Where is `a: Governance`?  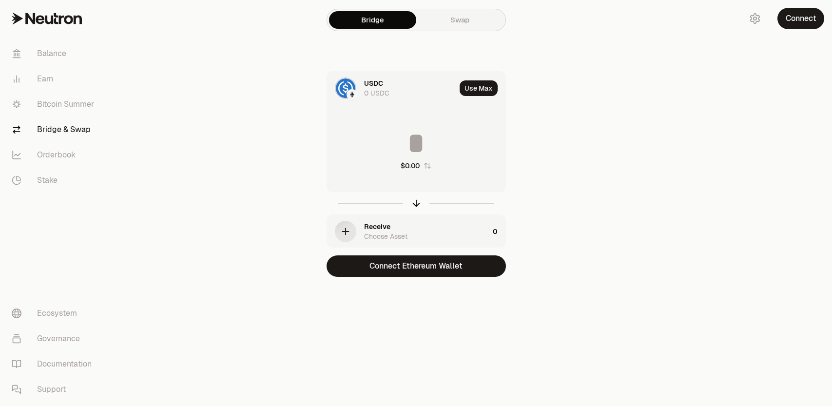 a: Governance is located at coordinates (55, 339).